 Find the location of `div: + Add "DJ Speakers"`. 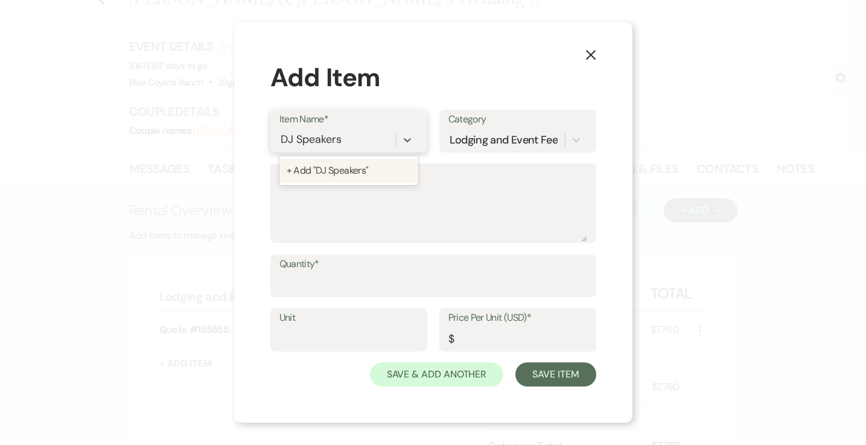

div: + Add "DJ Speakers" is located at coordinates (349, 171).